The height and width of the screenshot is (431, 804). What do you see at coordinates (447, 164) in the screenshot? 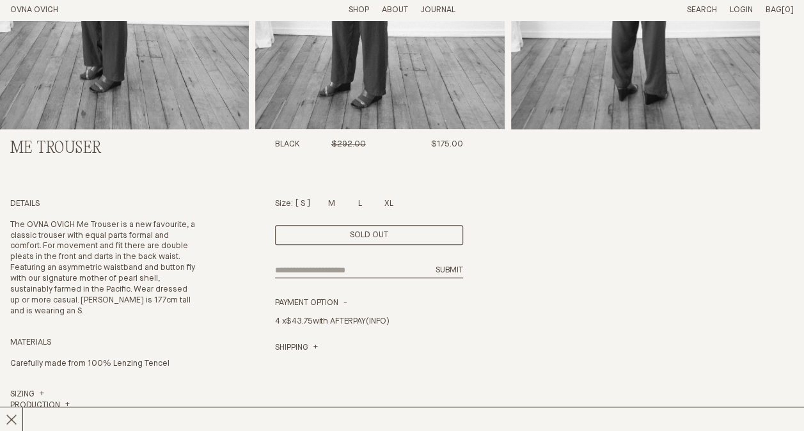
I see `span: $175.00` at bounding box center [447, 164].